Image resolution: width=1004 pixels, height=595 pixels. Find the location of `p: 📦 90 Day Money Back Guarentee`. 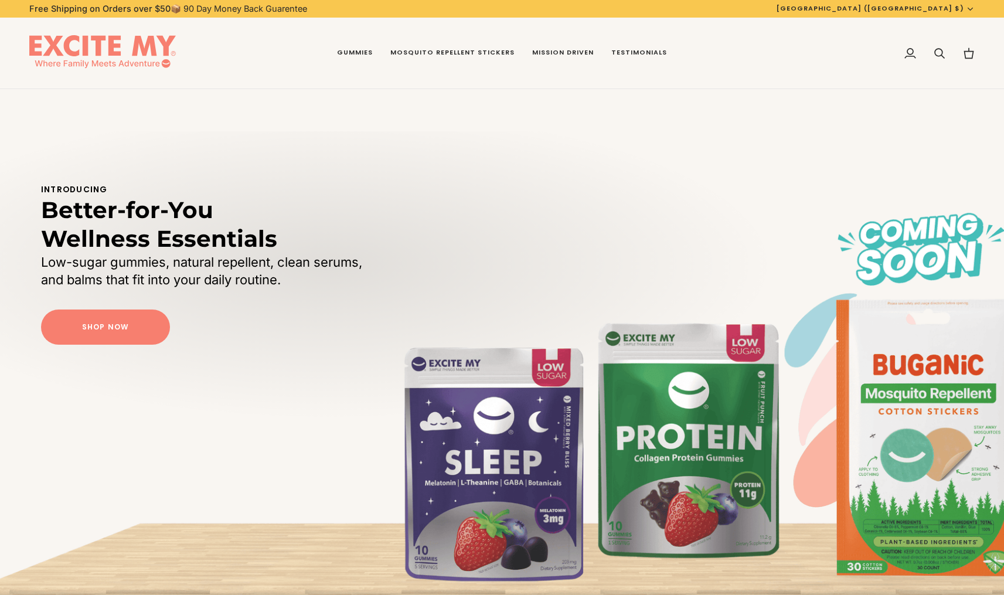

p: 📦 90 Day Money Back Guarentee is located at coordinates (168, 9).